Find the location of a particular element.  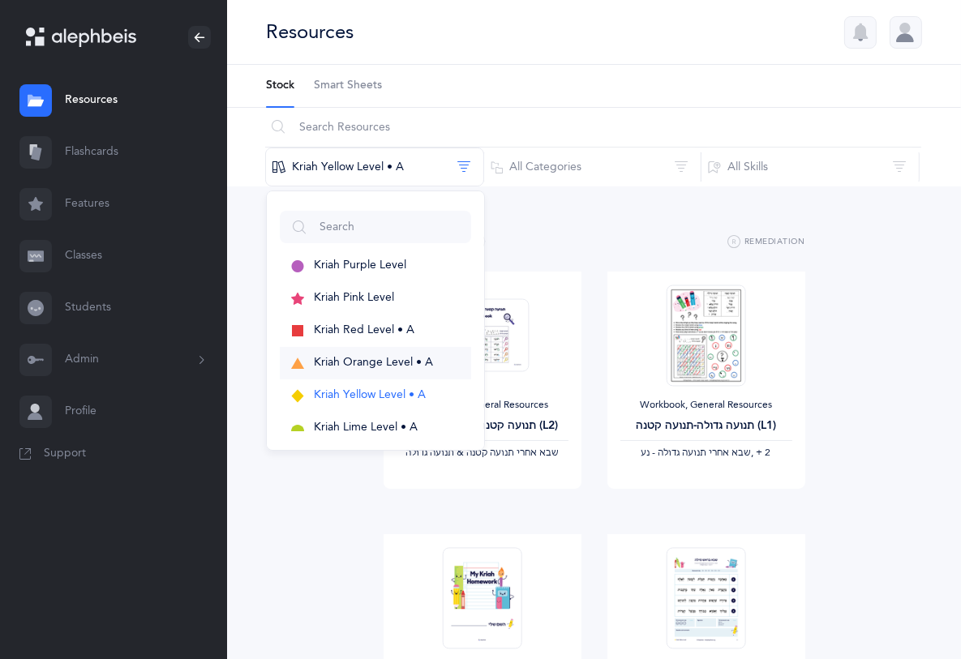

span: Kriah Red Level • A is located at coordinates (364, 330).